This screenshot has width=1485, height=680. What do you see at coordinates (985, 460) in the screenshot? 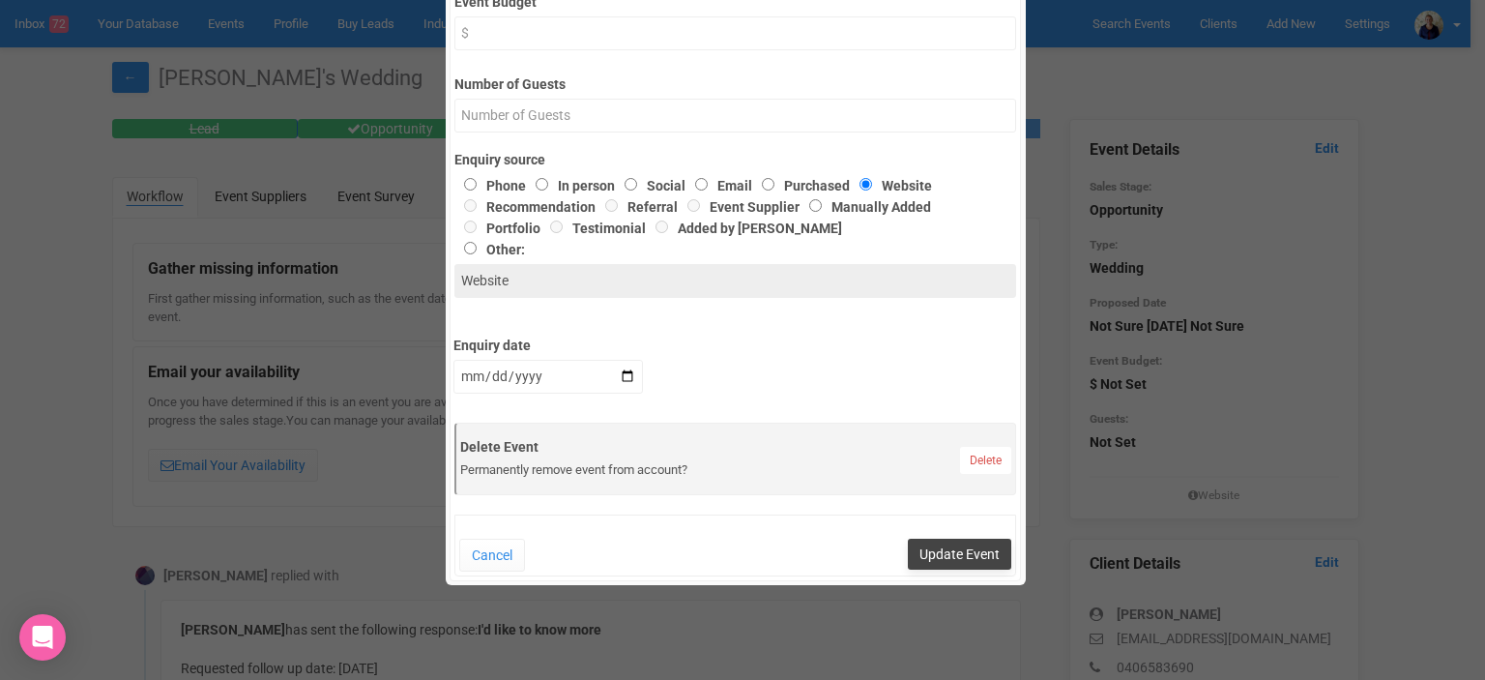
I see `a: Delete` at bounding box center [985, 460].